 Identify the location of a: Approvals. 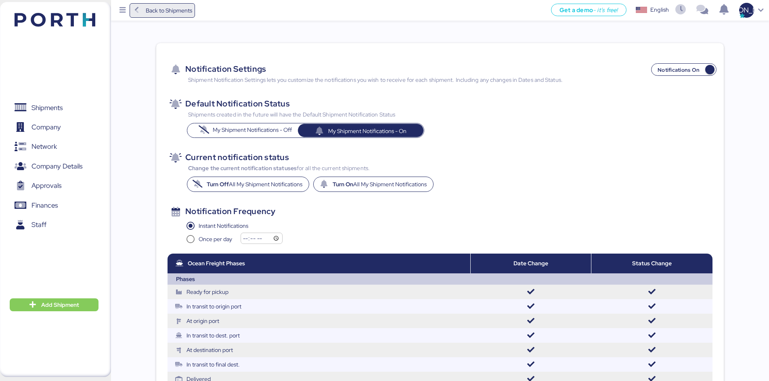
(52, 186).